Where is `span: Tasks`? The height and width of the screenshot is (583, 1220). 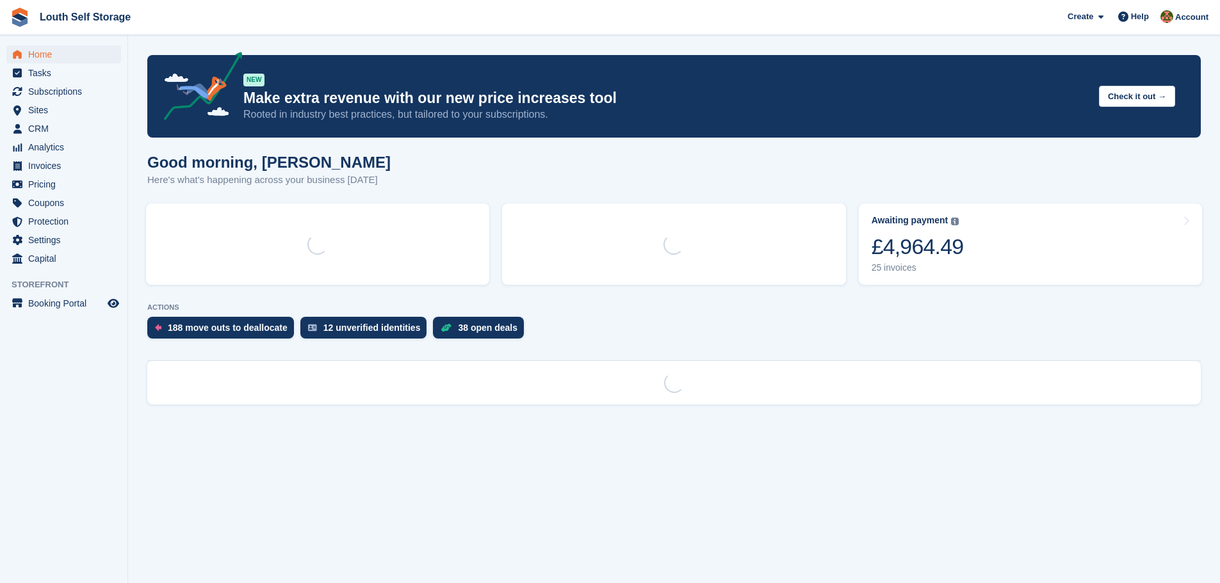 span: Tasks is located at coordinates (67, 73).